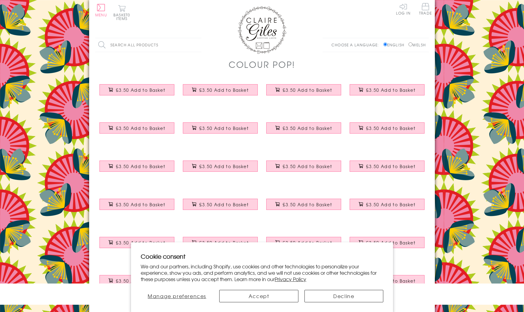 The image size is (524, 312). What do you see at coordinates (259, 296) in the screenshot?
I see `button: Accept` at bounding box center [259, 296].